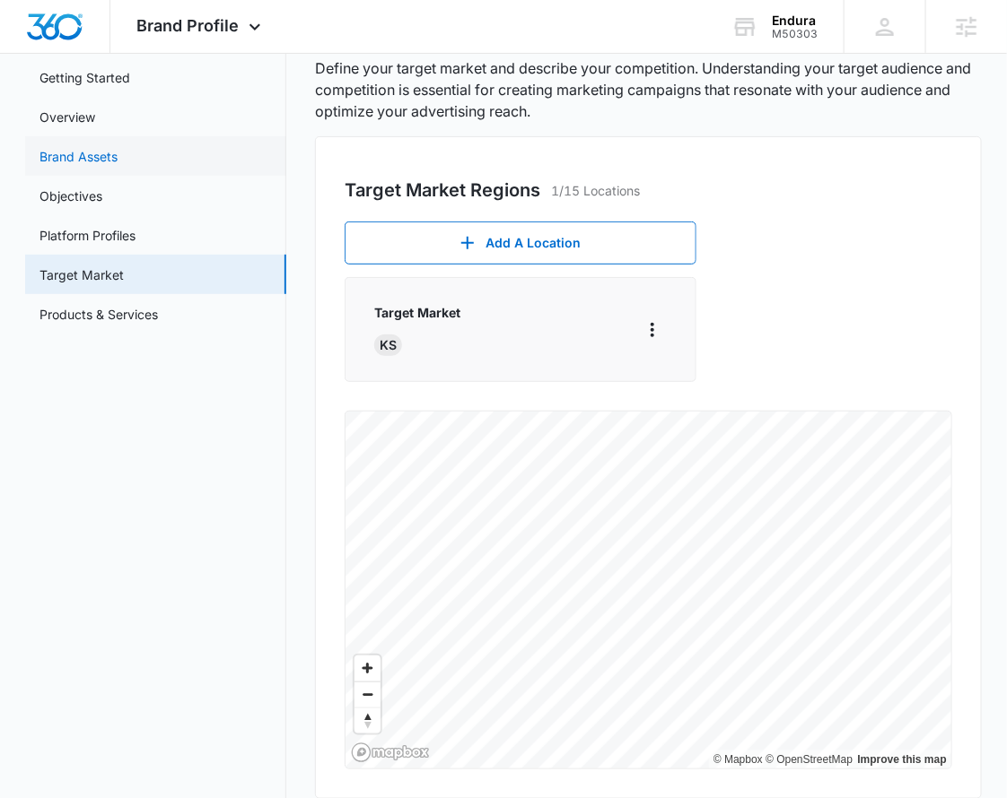 This screenshot has height=798, width=1007. I want to click on a: Target Market, so click(82, 275).